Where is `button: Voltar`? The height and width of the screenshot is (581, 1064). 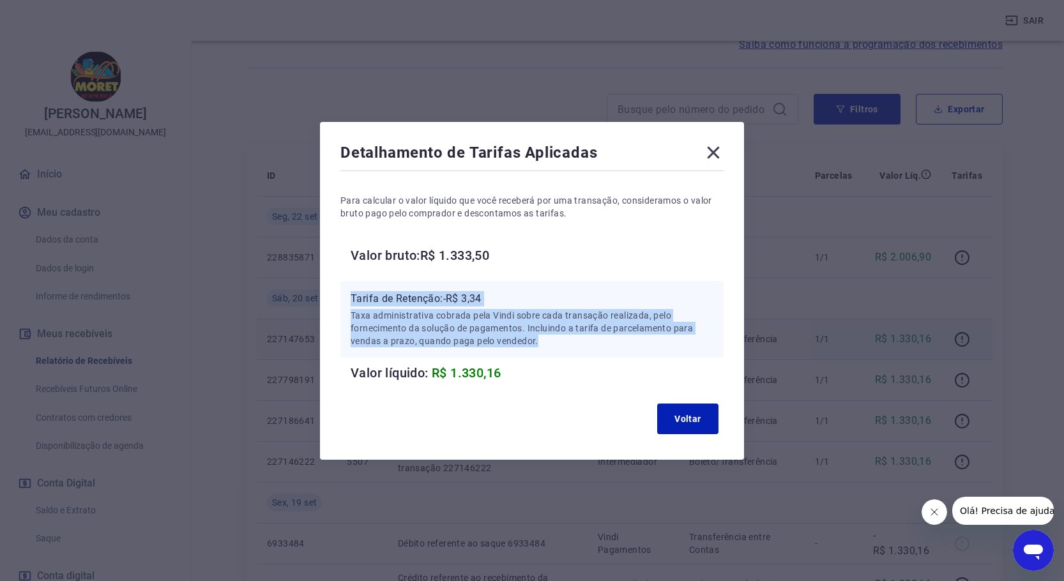
button: Voltar is located at coordinates (688, 419).